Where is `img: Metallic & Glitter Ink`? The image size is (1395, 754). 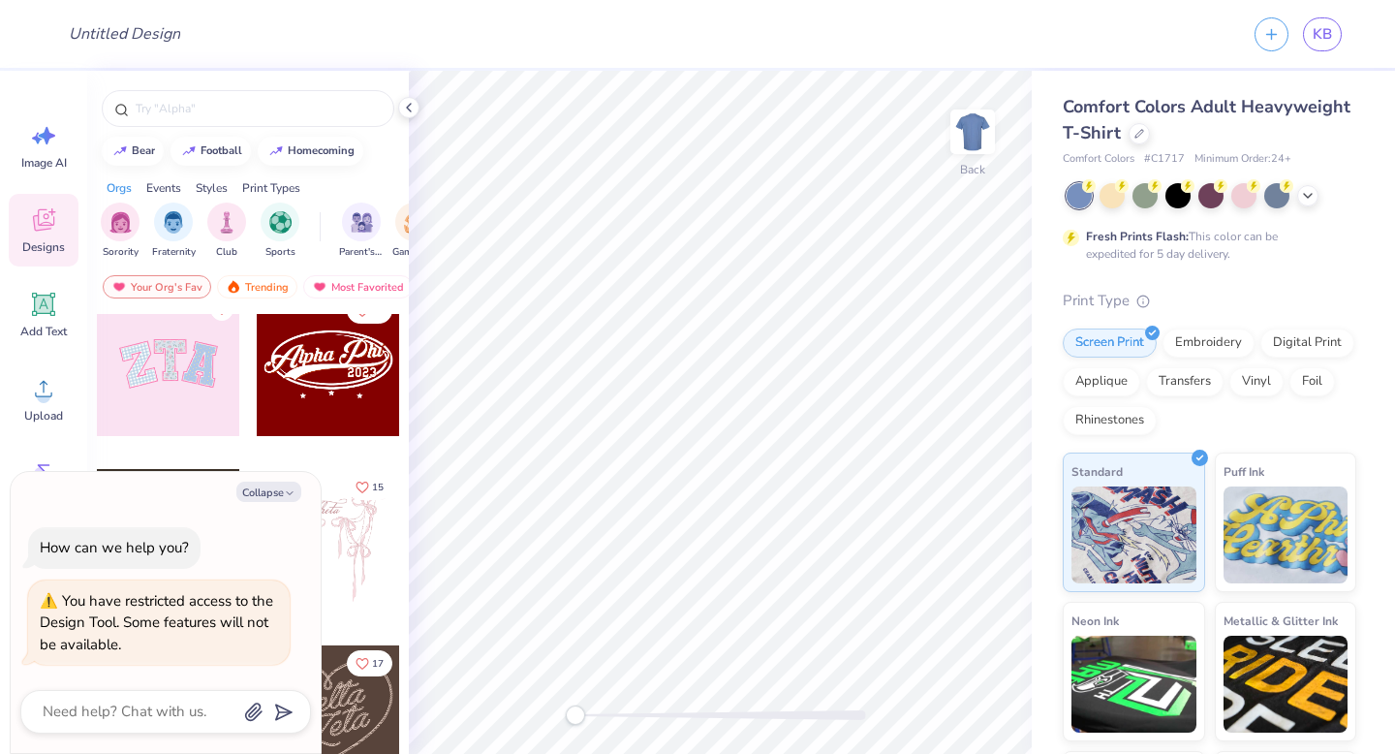
img: Metallic & Glitter Ink is located at coordinates (1285, 684).